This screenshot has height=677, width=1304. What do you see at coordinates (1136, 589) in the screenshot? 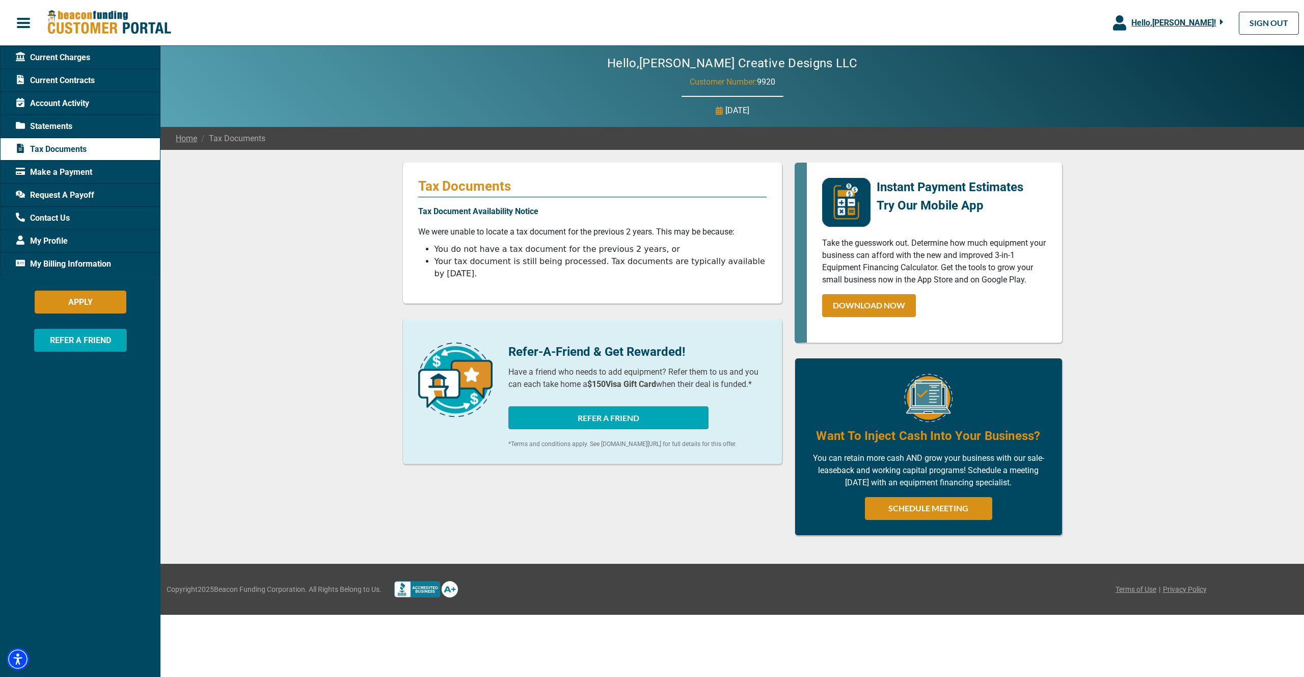
I see `a: Terms of Use` at bounding box center [1136, 589].